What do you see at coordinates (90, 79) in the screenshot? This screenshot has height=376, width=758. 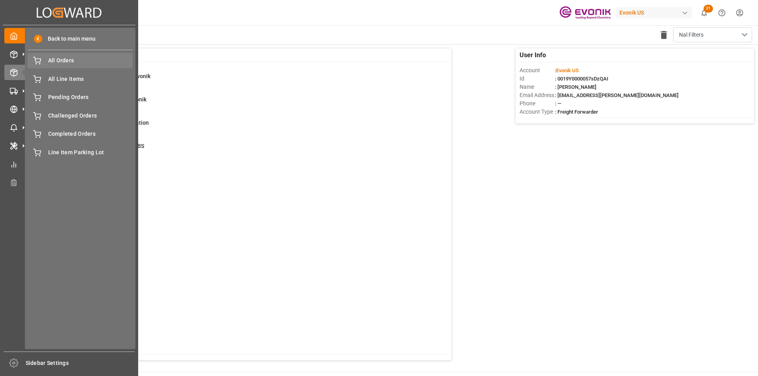 I see `span: All Line Items` at bounding box center [90, 79].